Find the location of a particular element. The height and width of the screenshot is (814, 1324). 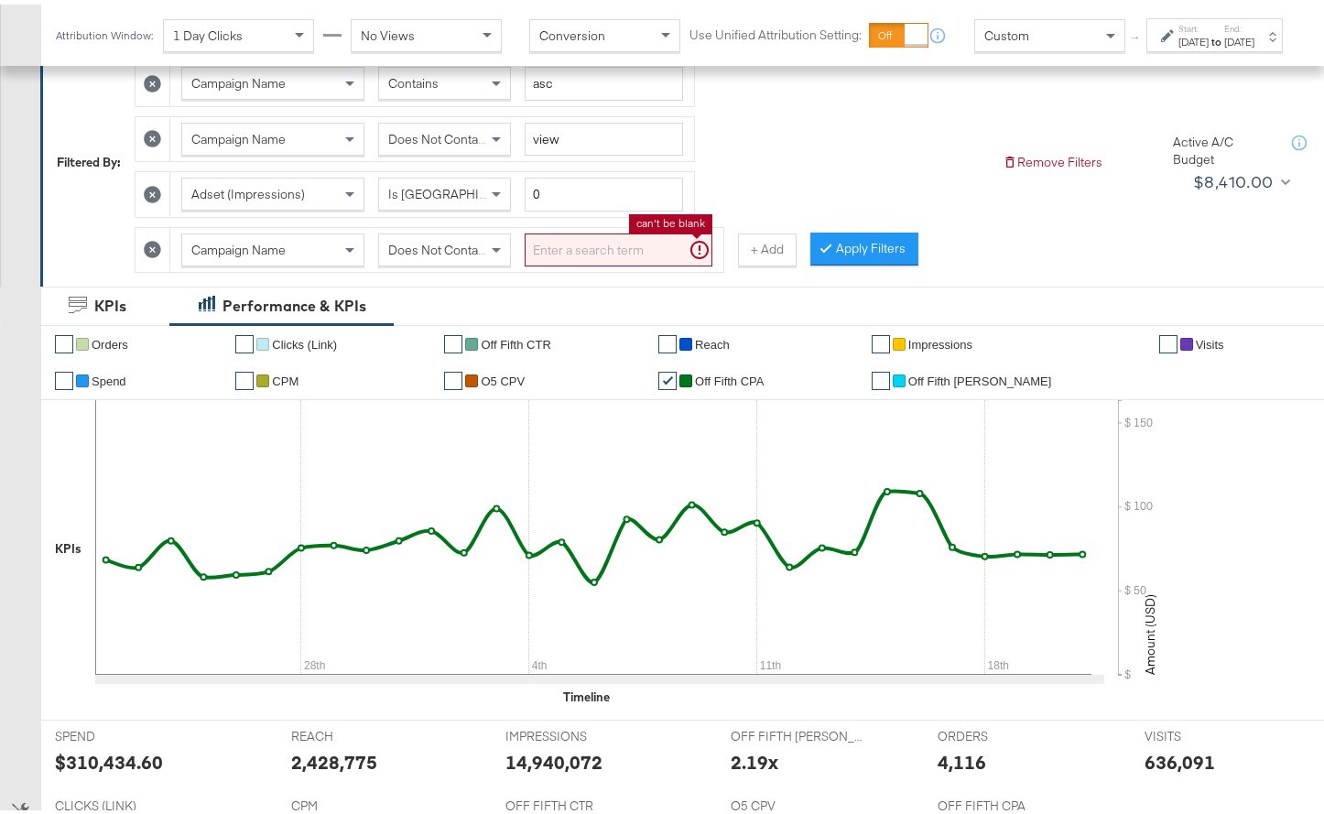

span: Reach is located at coordinates (712, 340).